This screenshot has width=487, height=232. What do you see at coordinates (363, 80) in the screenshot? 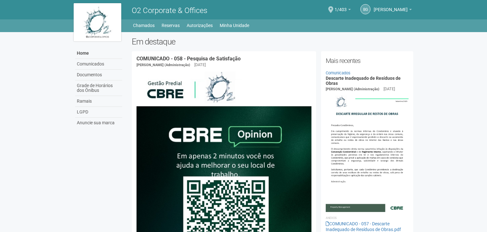
I see `a: Descarte Inadequado de Resíduos de Obras` at bounding box center [363, 80].